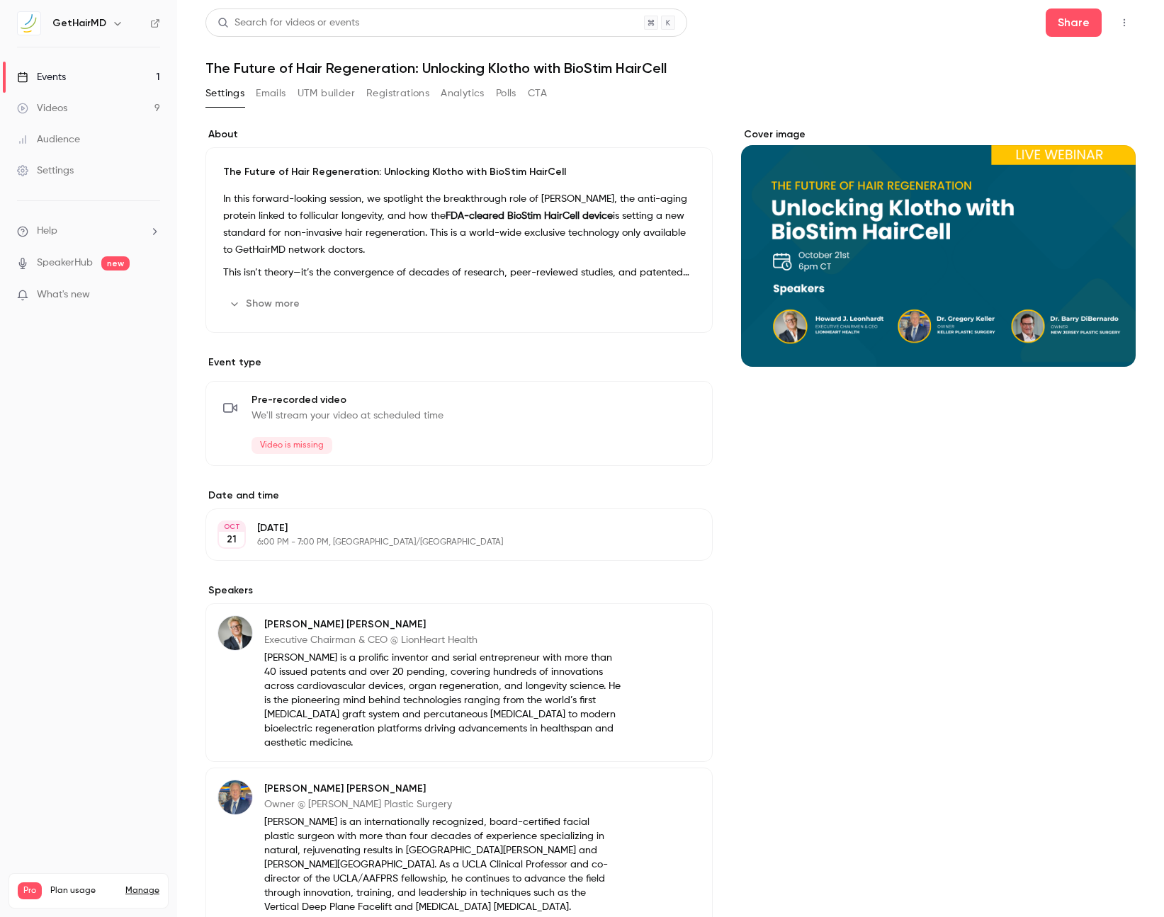 The height and width of the screenshot is (917, 1164). I want to click on button: Share, so click(1073, 23).